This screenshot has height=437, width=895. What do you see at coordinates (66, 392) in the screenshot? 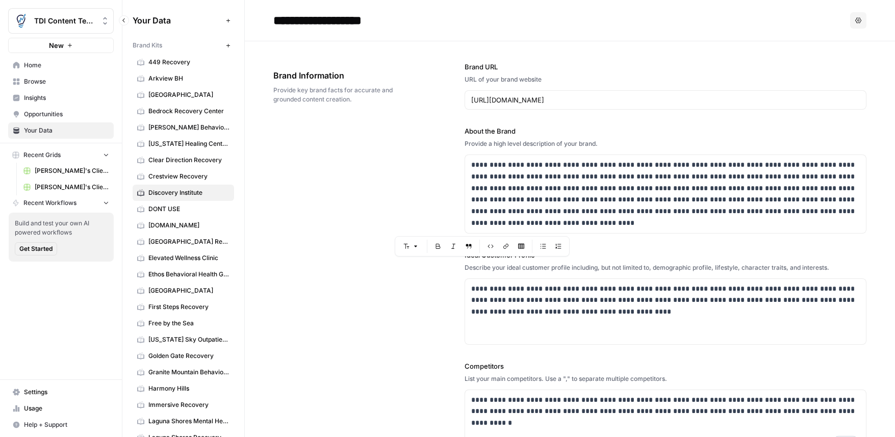
I see `span: Settings` at bounding box center [66, 392].